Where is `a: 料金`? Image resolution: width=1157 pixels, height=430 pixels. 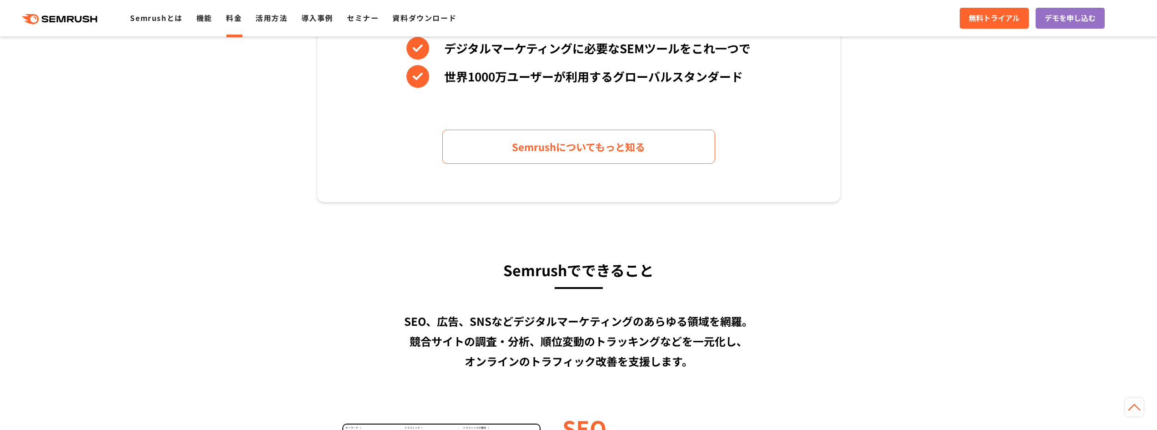
a: 料金 is located at coordinates (234, 18).